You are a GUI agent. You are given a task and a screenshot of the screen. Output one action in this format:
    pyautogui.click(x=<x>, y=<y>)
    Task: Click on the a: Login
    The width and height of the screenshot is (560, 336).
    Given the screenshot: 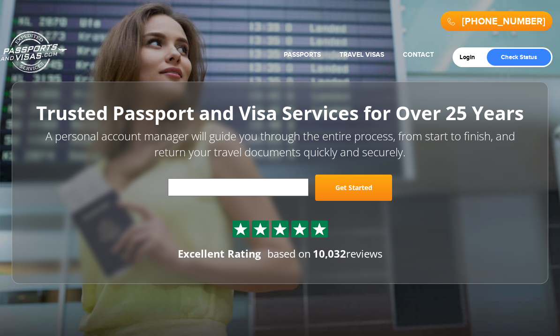 What is the action you would take?
    pyautogui.click(x=470, y=57)
    